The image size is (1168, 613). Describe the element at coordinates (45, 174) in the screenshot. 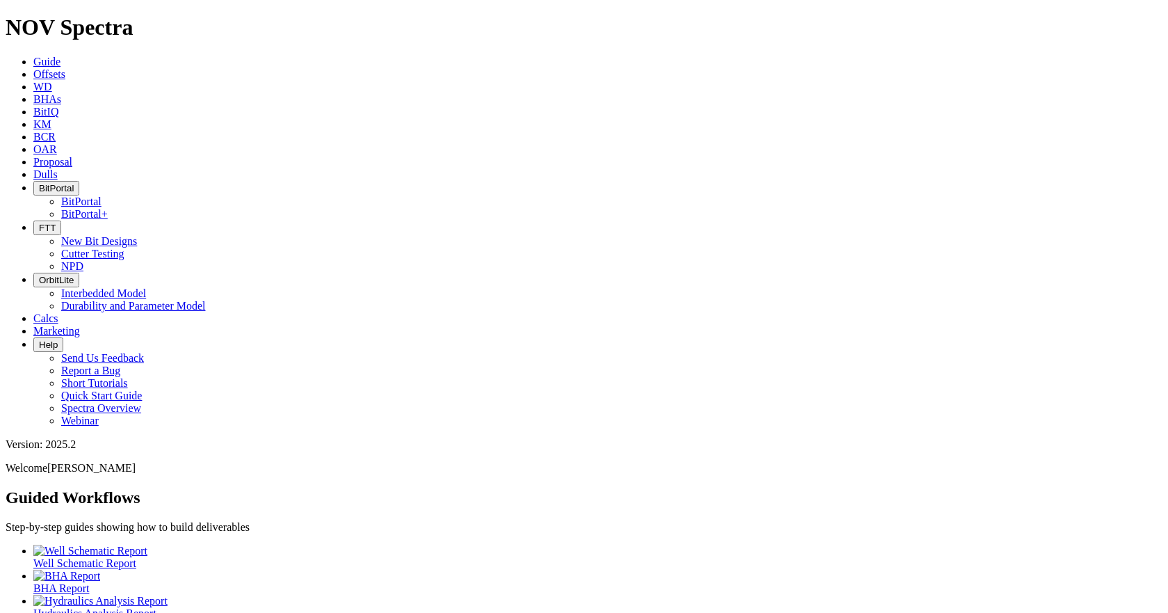

I see `a: Dulls` at that location.